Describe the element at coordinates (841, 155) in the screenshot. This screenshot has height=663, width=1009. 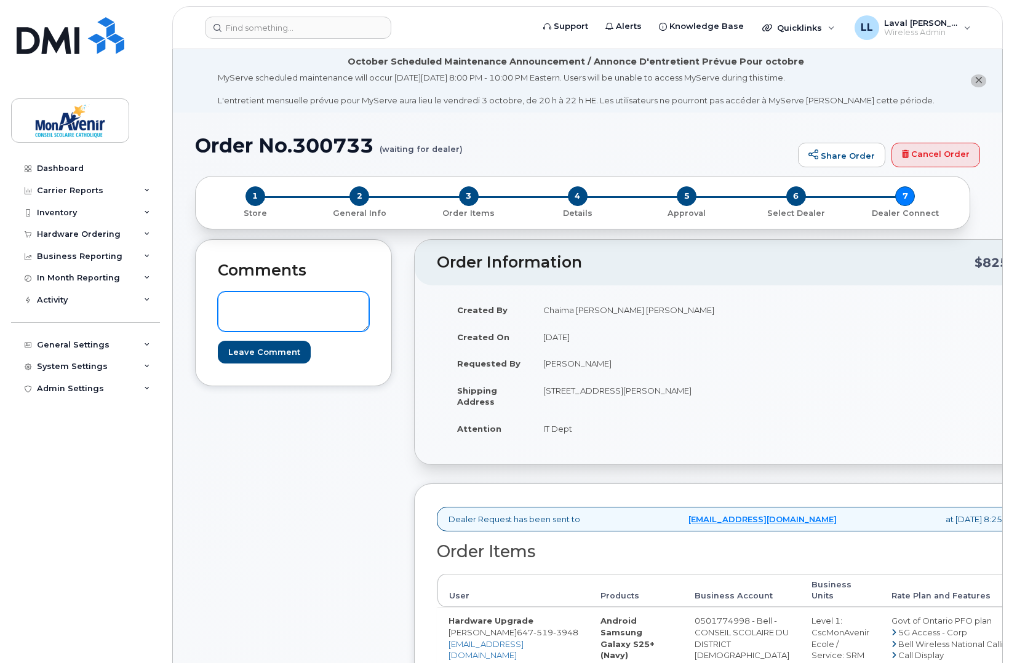
I see `a: Share Order` at that location.